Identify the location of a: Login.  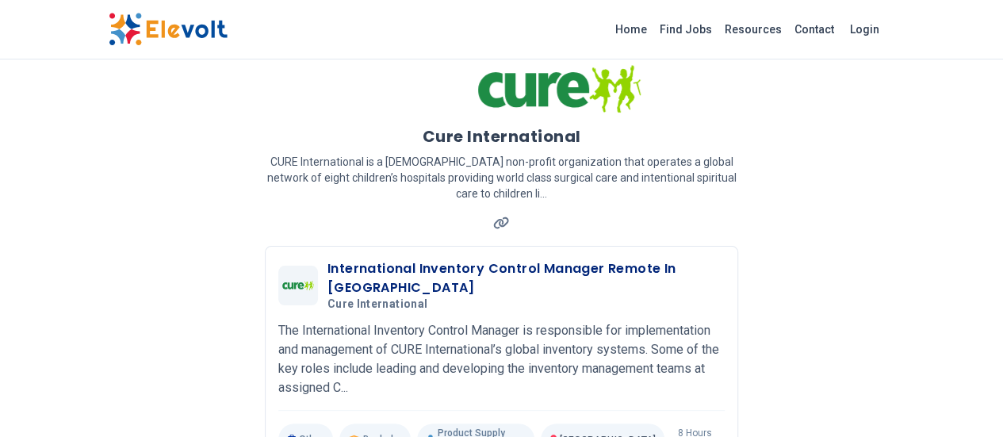
(865, 29).